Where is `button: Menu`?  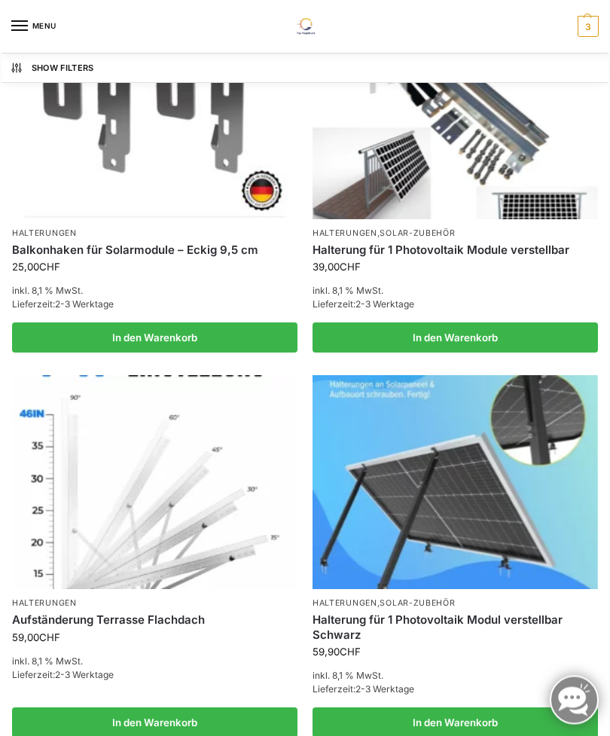 button: Menu is located at coordinates (34, 26).